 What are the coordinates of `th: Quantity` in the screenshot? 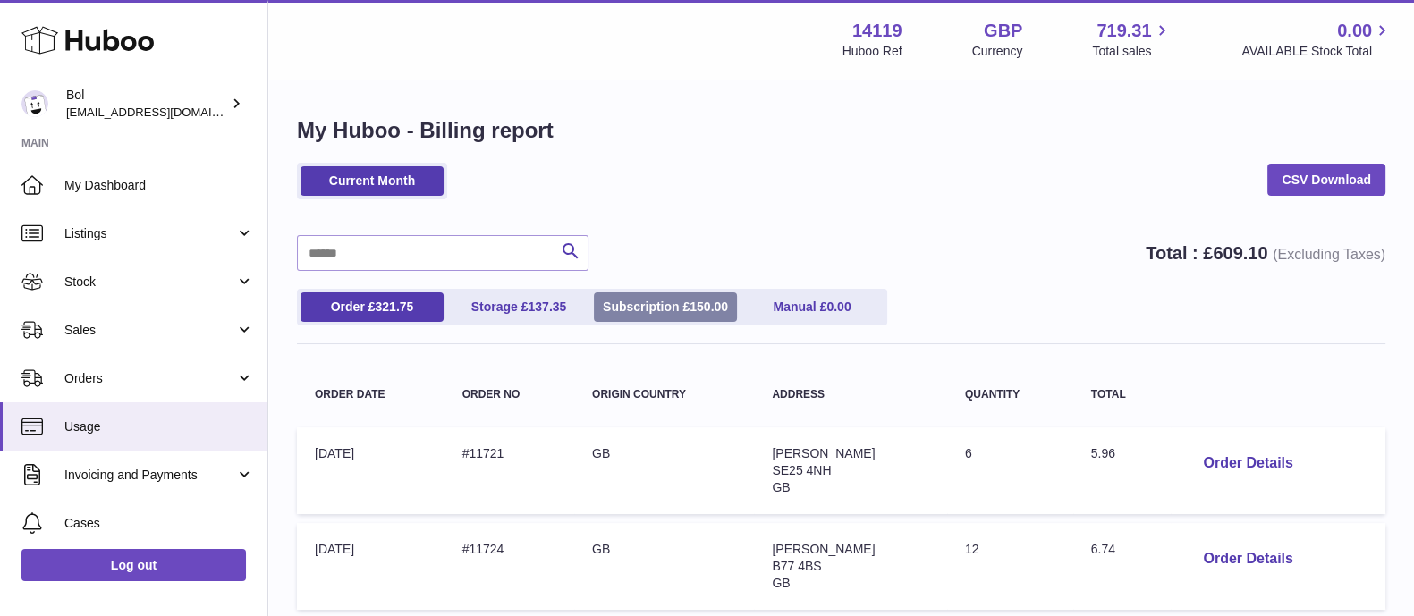 It's located at (1009, 394).